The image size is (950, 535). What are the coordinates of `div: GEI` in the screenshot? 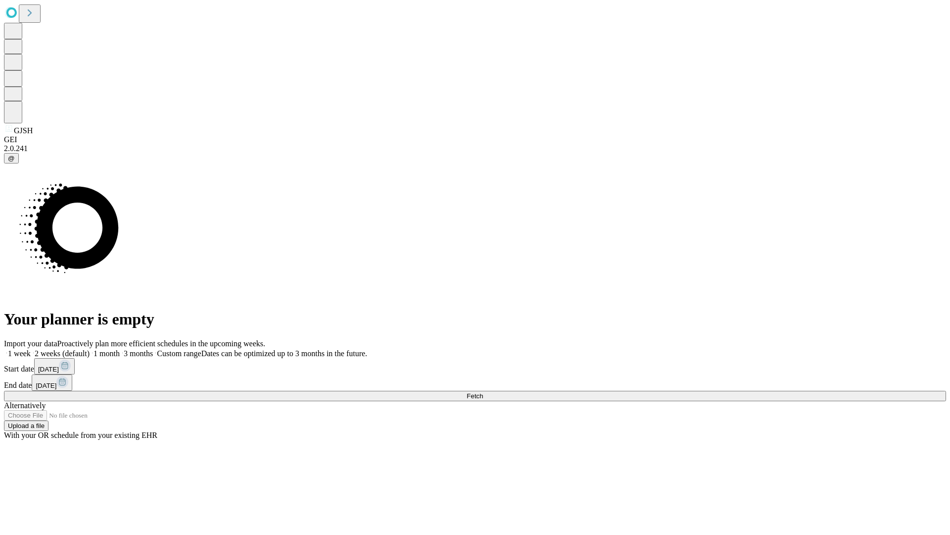 It's located at (475, 140).